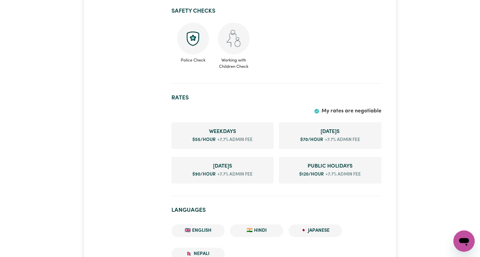  Describe the element at coordinates (276, 98) in the screenshot. I see `h2: Rates` at that location.